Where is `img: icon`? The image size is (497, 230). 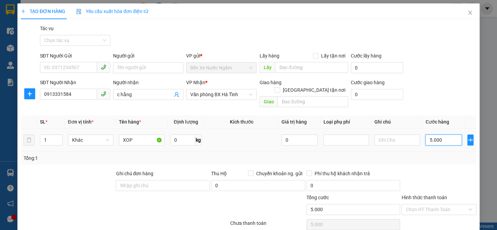
img: icon is located at coordinates (79, 12).